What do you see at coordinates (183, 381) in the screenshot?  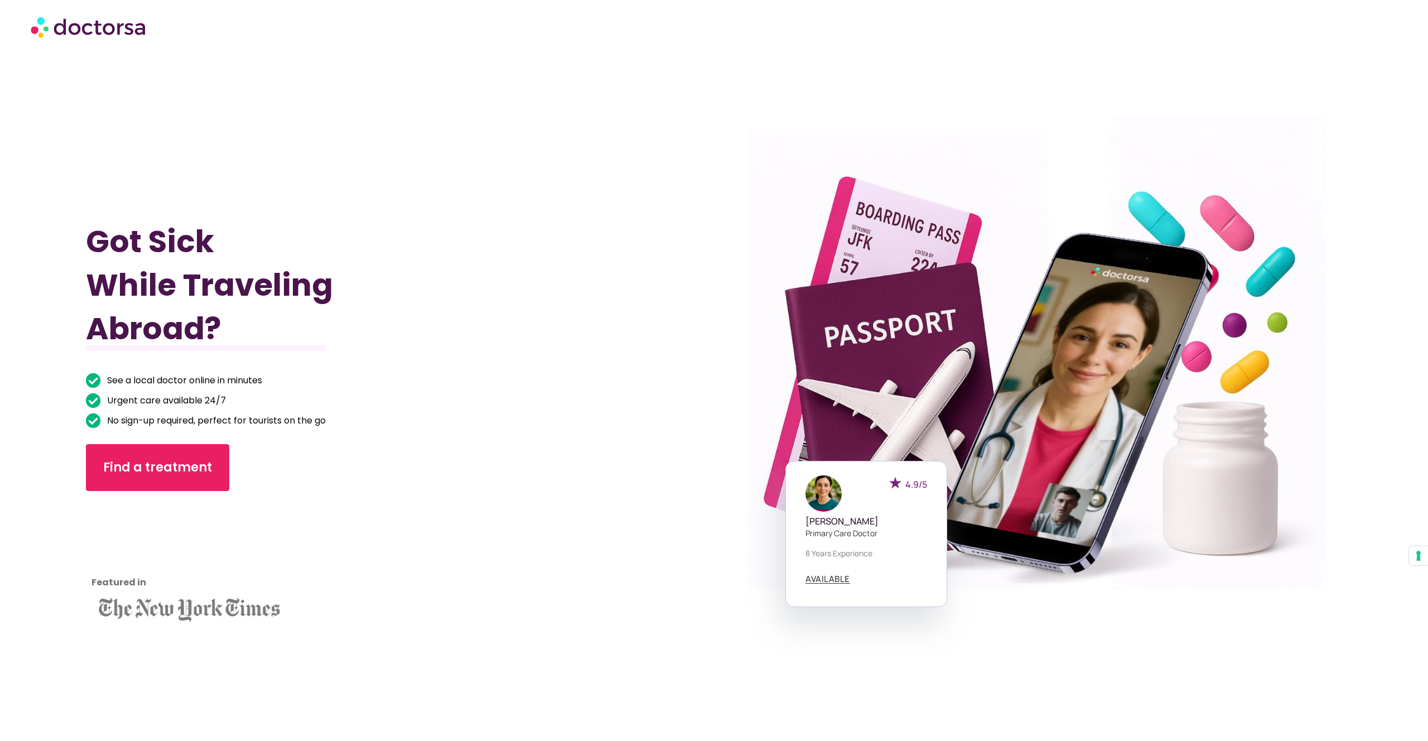 I see `span: See a local doctor online in minutes` at bounding box center [183, 381].